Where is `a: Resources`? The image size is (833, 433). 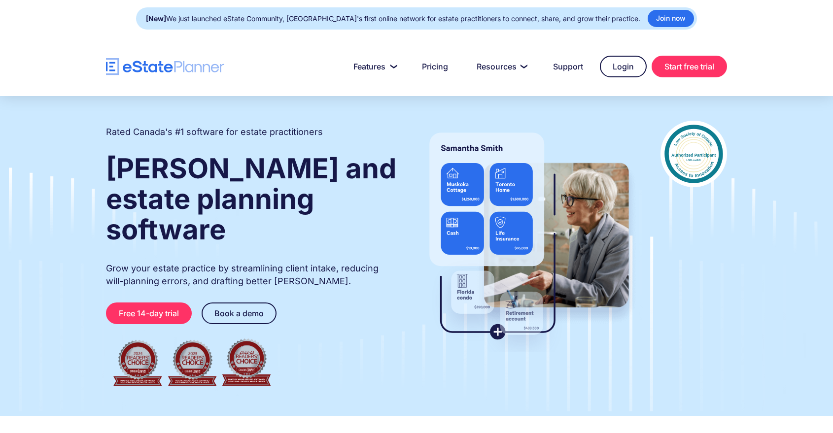 a: Resources is located at coordinates (501, 67).